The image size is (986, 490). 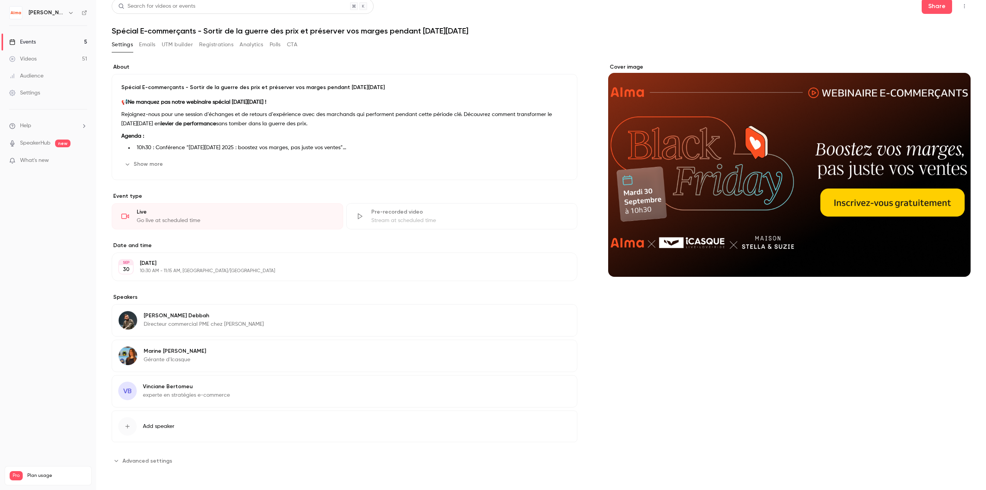 I want to click on div: Events, so click(x=22, y=42).